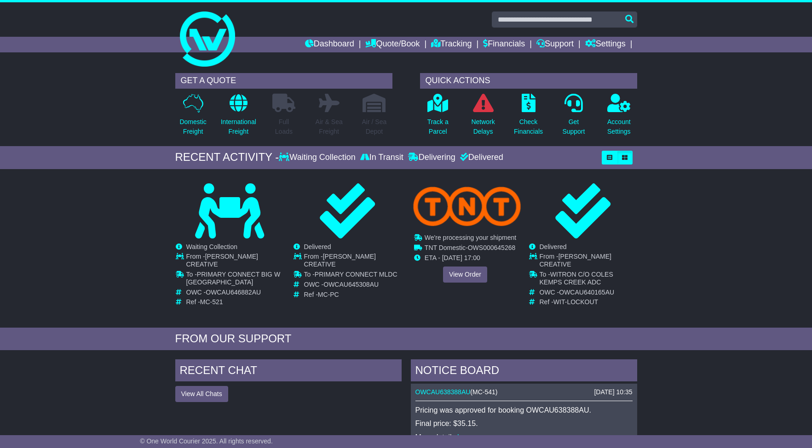 This screenshot has height=448, width=812. I want to click on span: OWCAU646882AU, so click(233, 293).